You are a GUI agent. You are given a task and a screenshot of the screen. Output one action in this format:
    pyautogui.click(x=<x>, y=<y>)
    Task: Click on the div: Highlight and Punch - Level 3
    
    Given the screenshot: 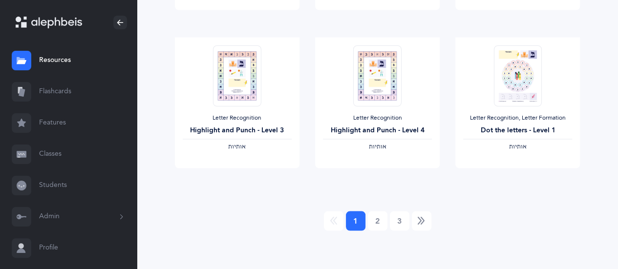 What is the action you would take?
    pyautogui.click(x=237, y=130)
    